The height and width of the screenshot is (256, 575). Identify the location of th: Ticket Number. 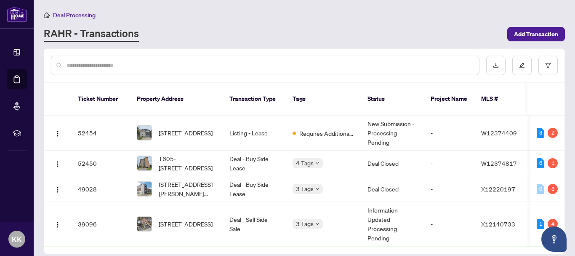
(101, 99).